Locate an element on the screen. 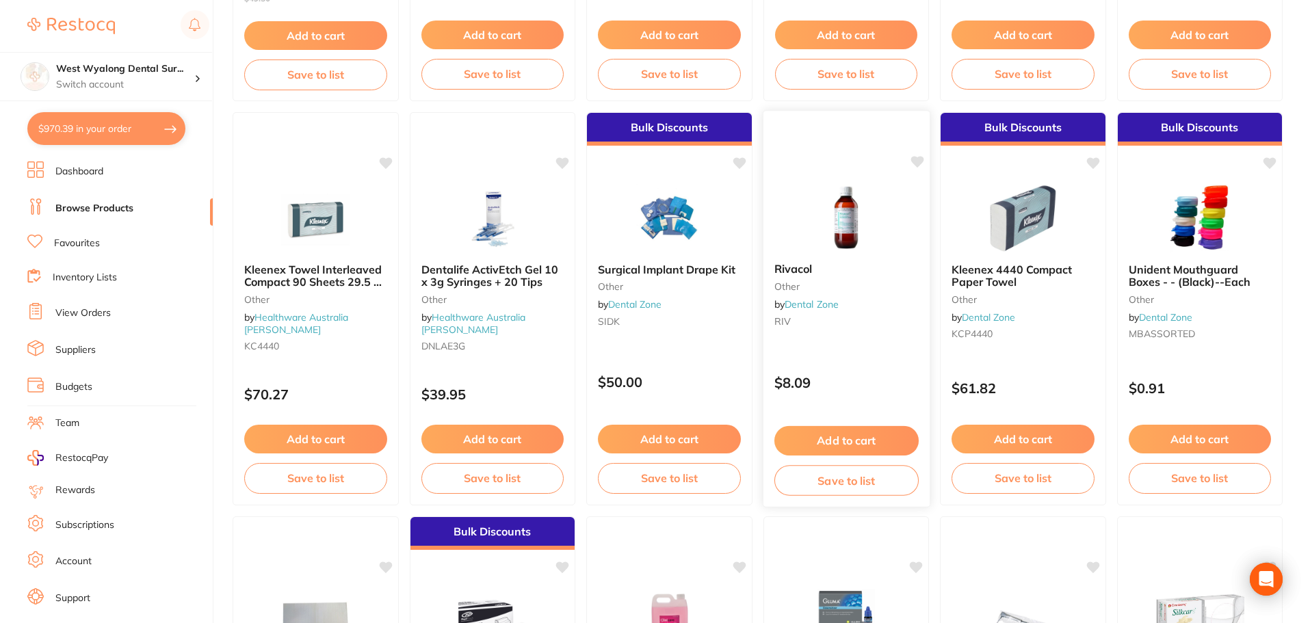 Image resolution: width=1310 pixels, height=623 pixels. b: Kleenex Towel Interleaved Compact 90 Sheets 29.5 X 19.5cm 2160/Box is located at coordinates (315, 276).